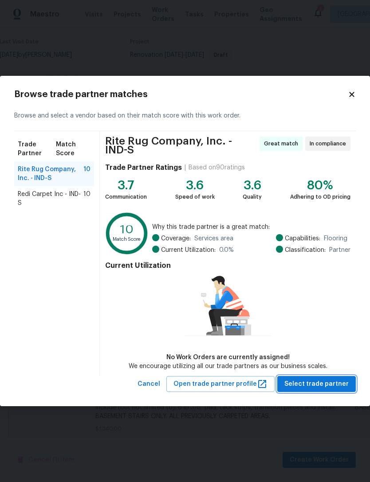  Describe the element at coordinates (316, 384) in the screenshot. I see `button: Select trade partner` at that location.